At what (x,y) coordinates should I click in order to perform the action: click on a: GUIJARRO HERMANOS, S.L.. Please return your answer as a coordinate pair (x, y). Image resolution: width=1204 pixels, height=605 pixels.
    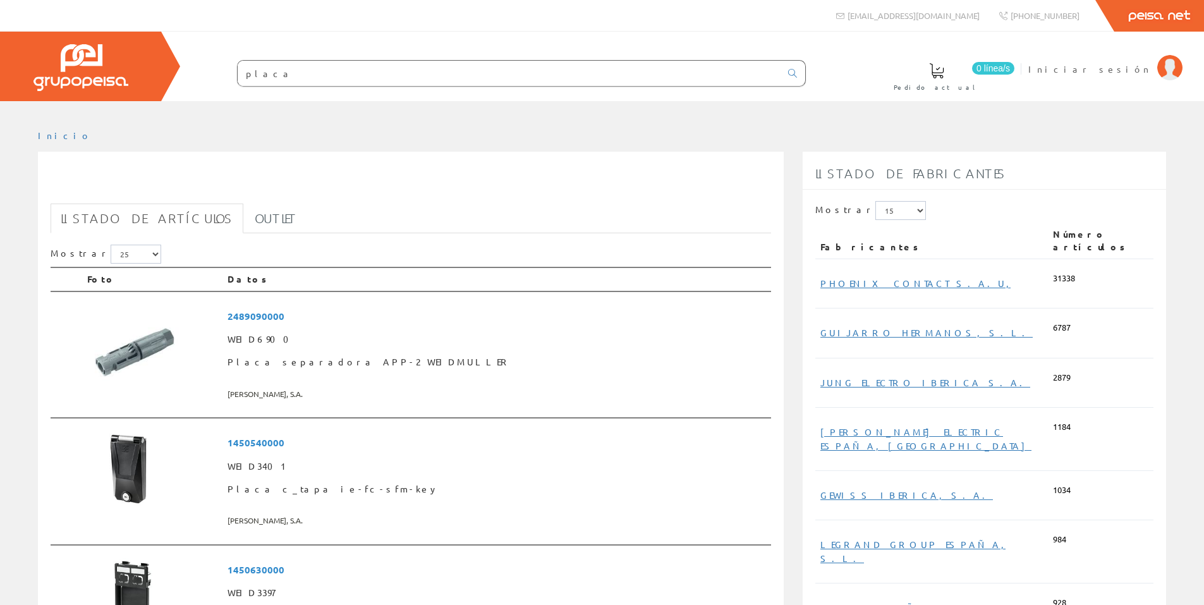
    Looking at the image, I should click on (927, 333).